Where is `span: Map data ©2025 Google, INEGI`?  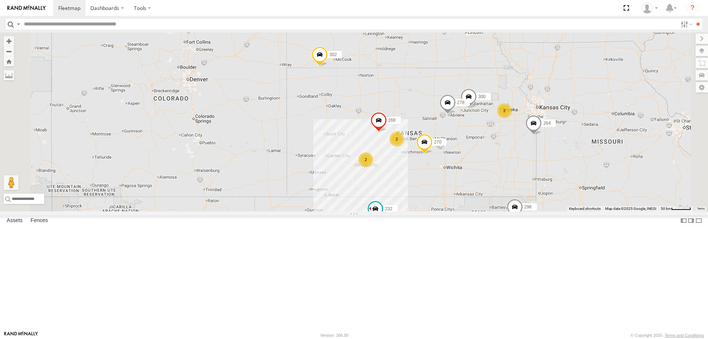 span: Map data ©2025 Google, INEGI is located at coordinates (631, 208).